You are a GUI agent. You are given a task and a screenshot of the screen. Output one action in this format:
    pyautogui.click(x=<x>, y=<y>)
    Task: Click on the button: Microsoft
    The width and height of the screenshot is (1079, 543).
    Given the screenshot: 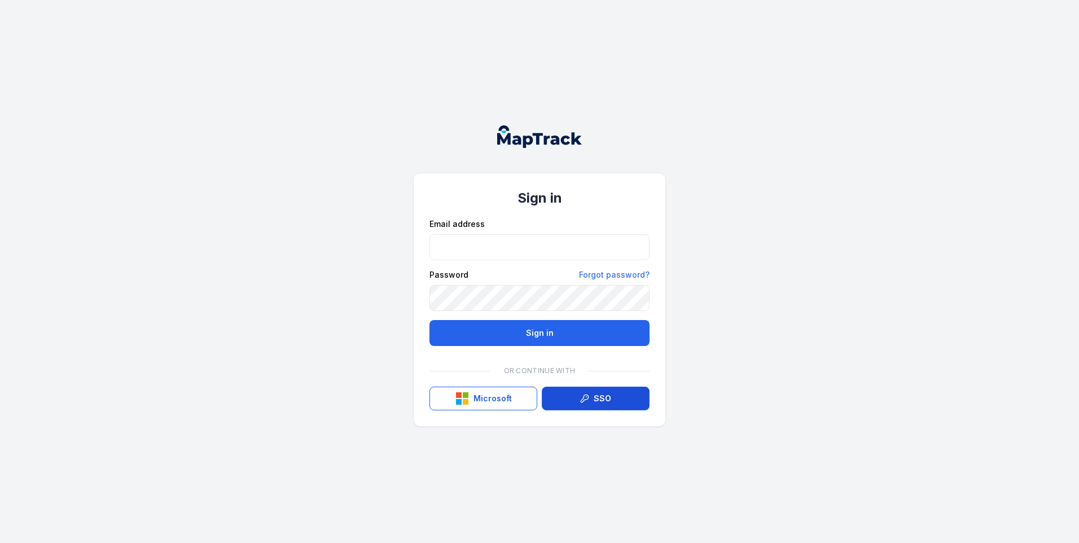 What is the action you would take?
    pyautogui.click(x=483, y=398)
    